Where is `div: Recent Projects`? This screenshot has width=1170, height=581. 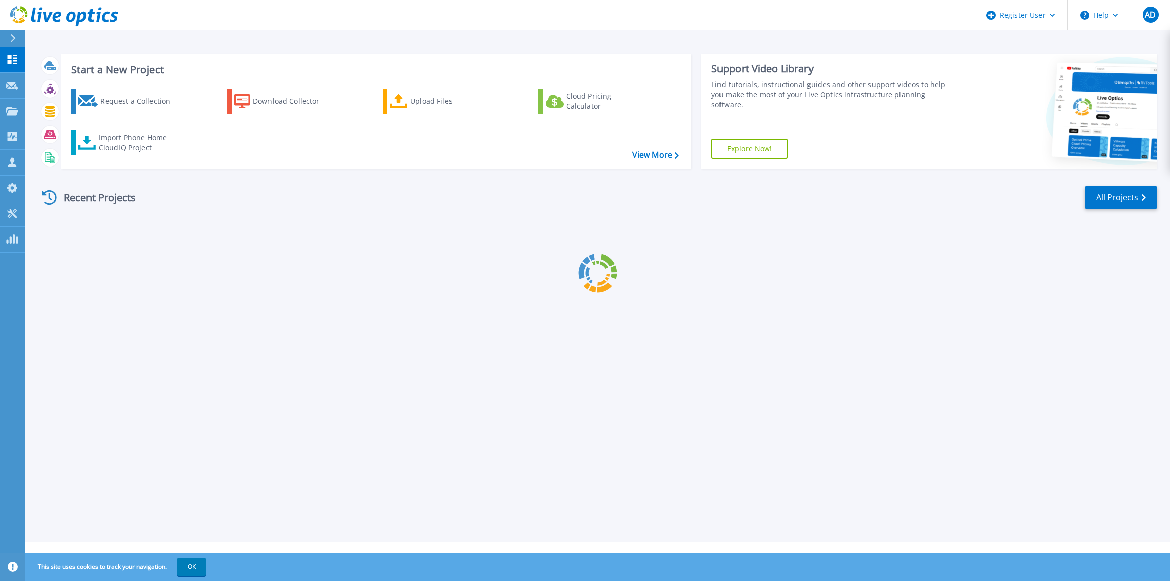 div: Recent Projects is located at coordinates (94, 197).